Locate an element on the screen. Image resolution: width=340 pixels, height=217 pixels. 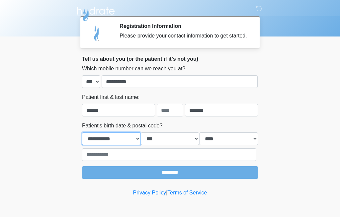
label: Patient first & last name: is located at coordinates (111, 98).